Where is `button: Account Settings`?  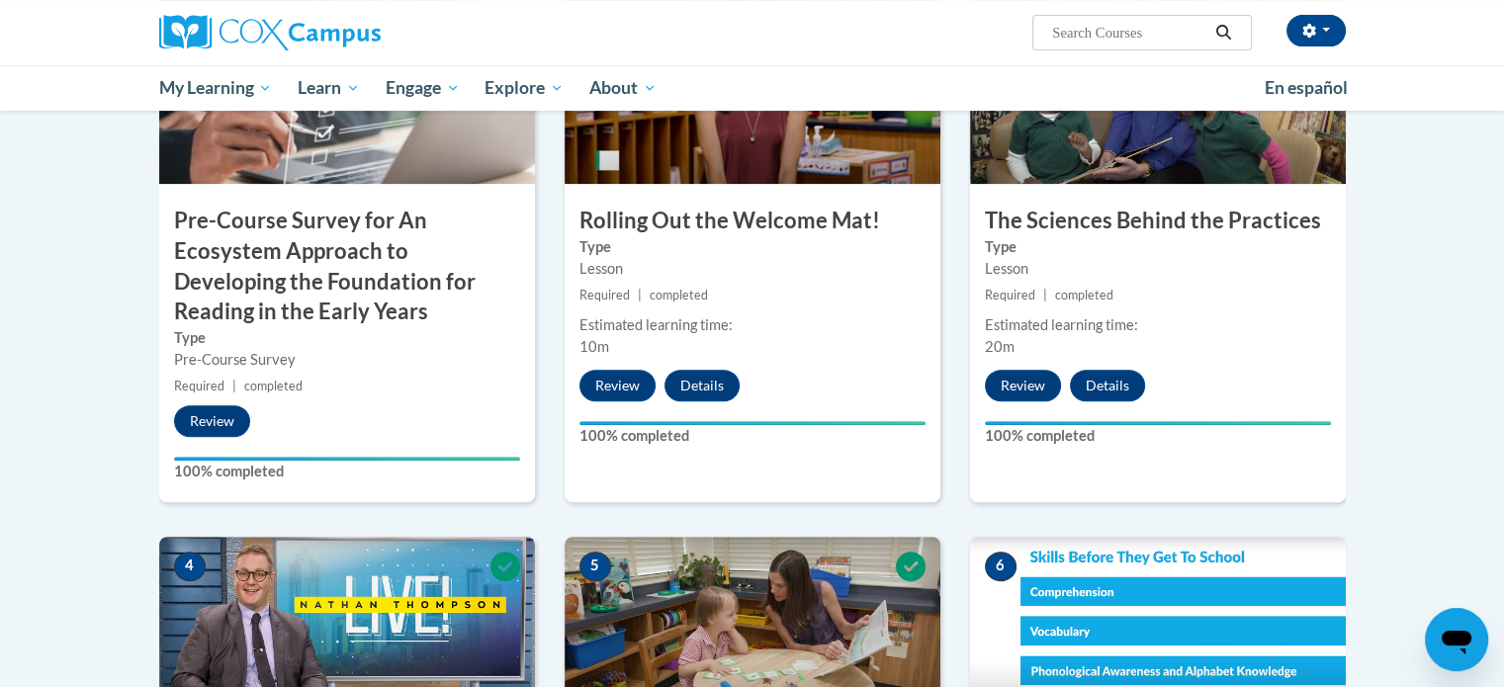
button: Account Settings is located at coordinates (1316, 31).